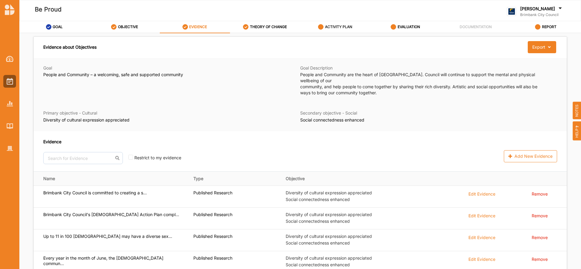 The width and height of the screenshot is (581, 269). Describe the element at coordinates (542, 47) in the screenshot. I see `button: Export` at that location.